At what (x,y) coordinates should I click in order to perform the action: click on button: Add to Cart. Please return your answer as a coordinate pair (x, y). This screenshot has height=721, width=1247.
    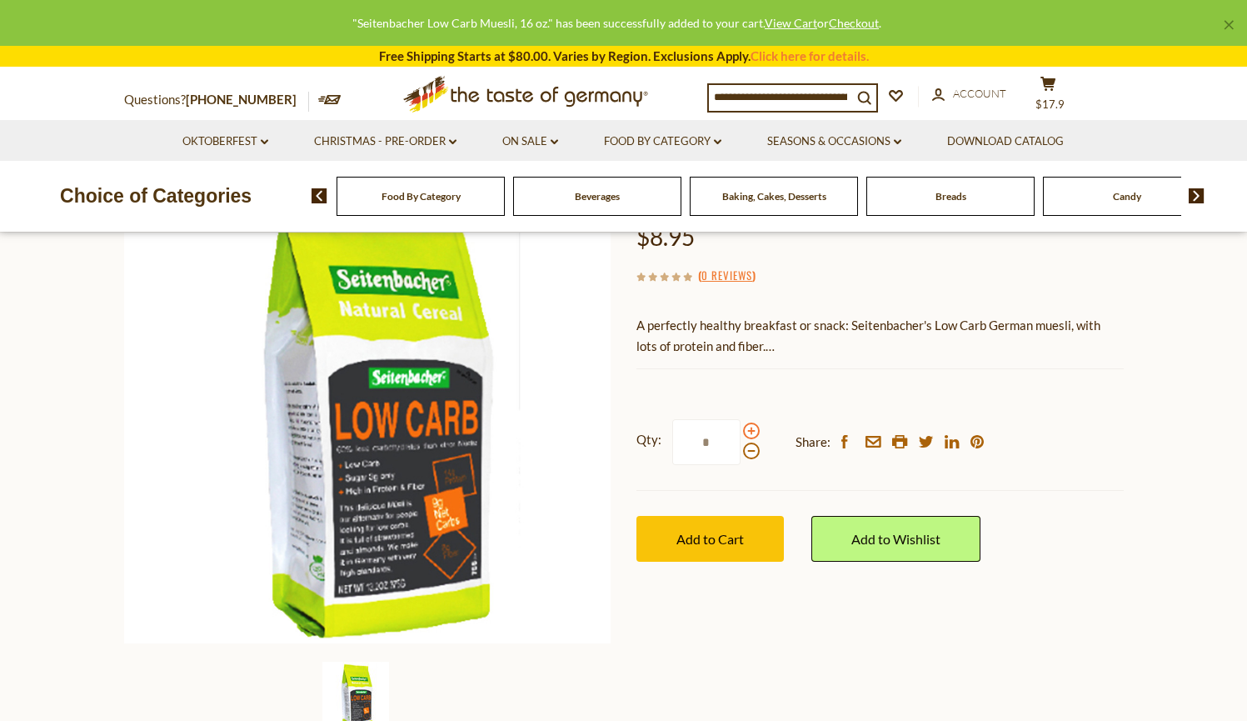
    Looking at the image, I should click on (710, 538).